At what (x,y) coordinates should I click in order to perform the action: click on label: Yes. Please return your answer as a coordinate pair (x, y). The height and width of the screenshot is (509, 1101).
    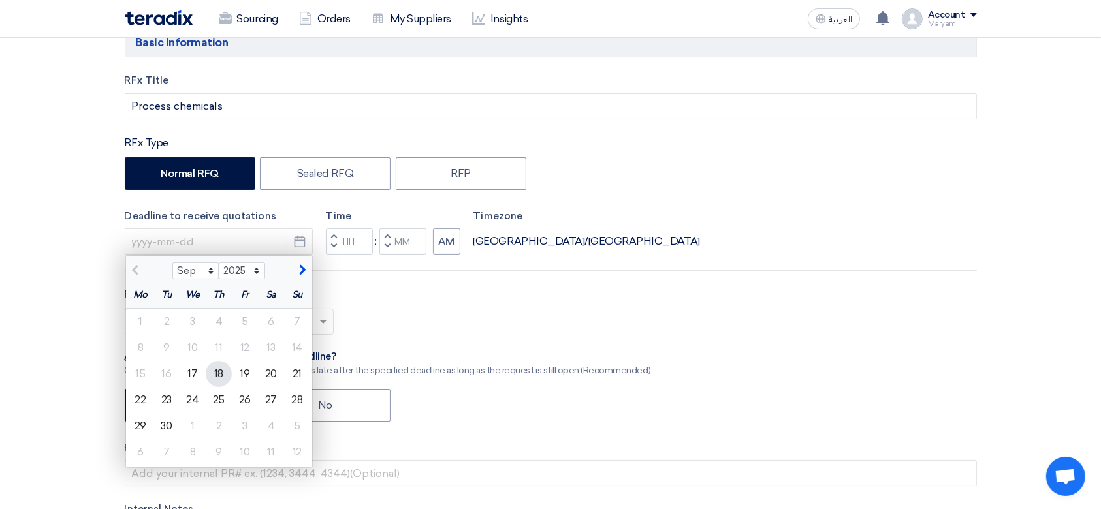
    Looking at the image, I should click on (190, 406).